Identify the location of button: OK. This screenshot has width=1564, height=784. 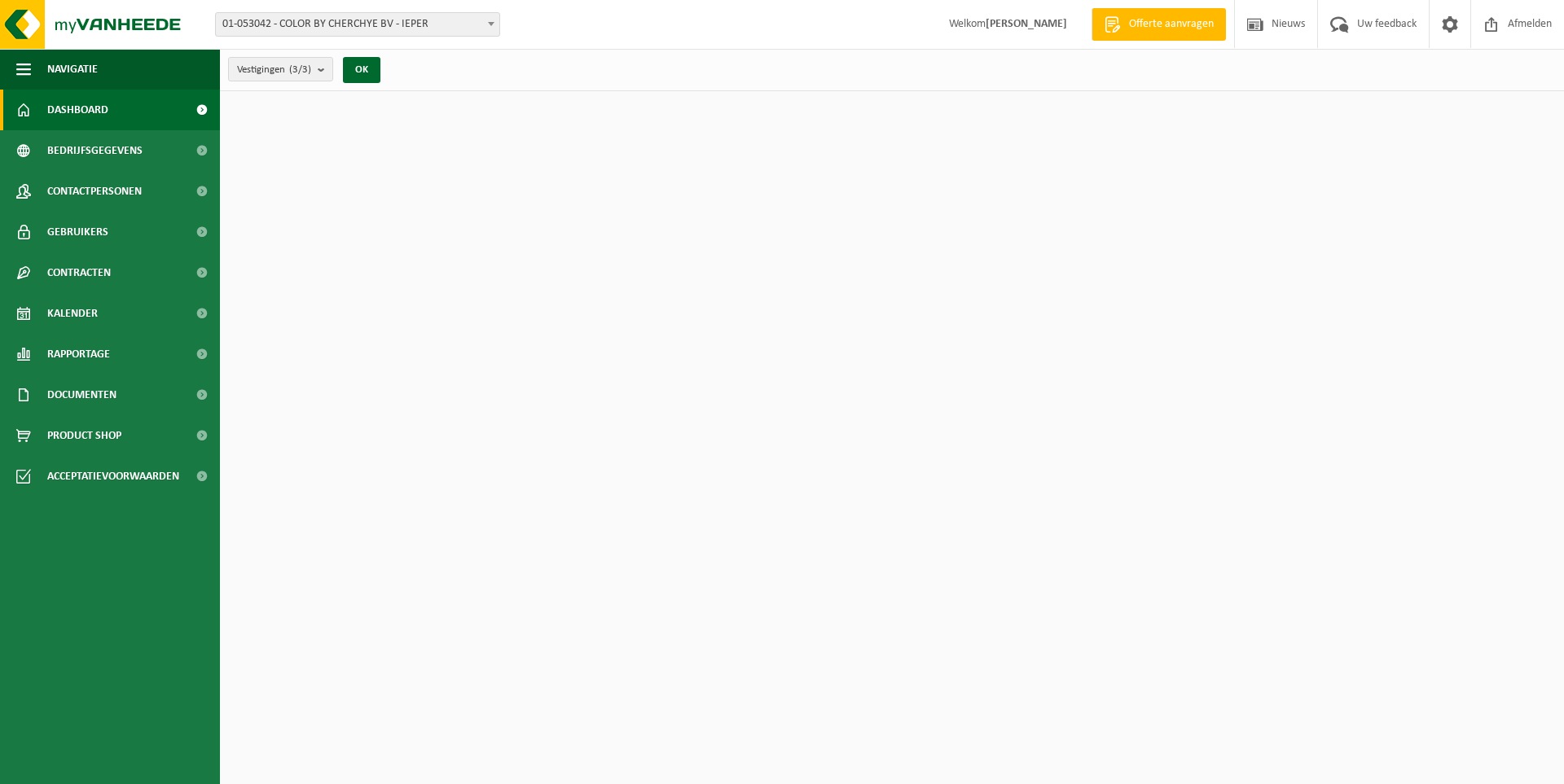
(361, 70).